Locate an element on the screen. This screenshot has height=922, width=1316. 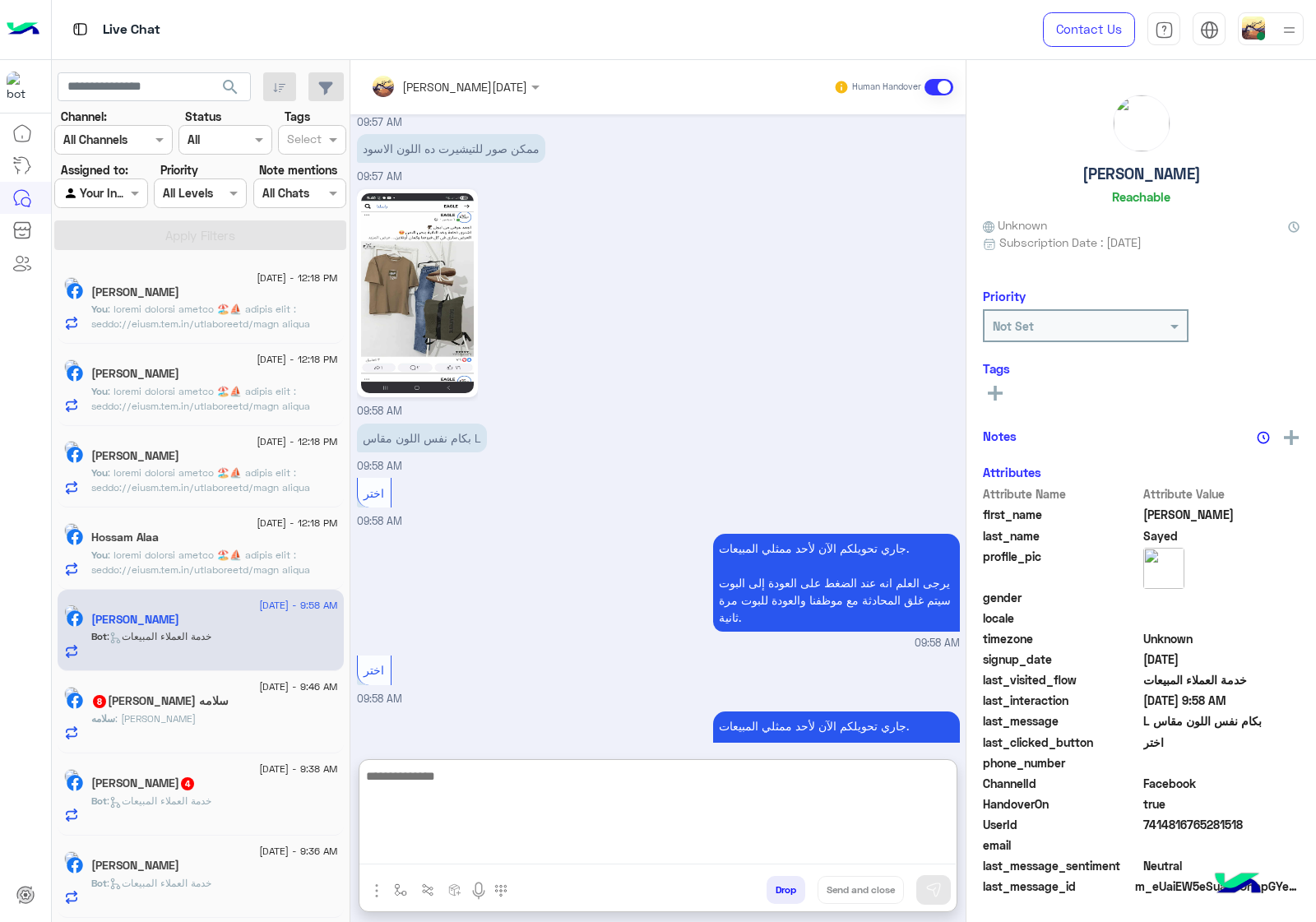
label: Tags is located at coordinates (297, 116).